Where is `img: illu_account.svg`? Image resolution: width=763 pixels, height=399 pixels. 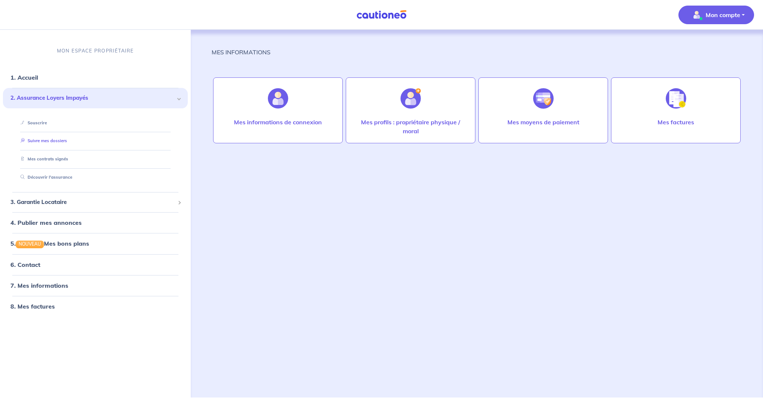
img: illu_account.svg is located at coordinates (278, 98).